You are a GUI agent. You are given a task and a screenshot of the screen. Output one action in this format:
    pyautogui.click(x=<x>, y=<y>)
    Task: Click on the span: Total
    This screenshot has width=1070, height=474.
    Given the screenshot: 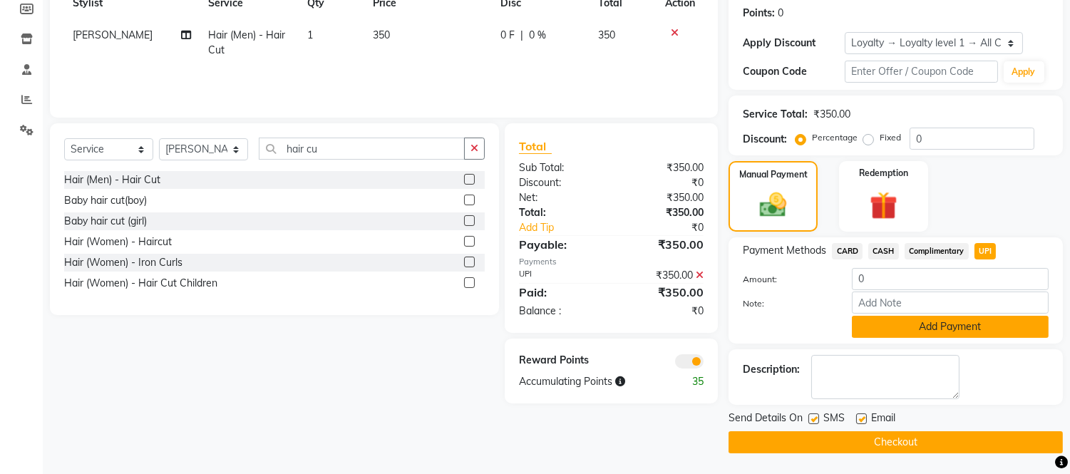 What is the action you would take?
    pyautogui.click(x=535, y=146)
    